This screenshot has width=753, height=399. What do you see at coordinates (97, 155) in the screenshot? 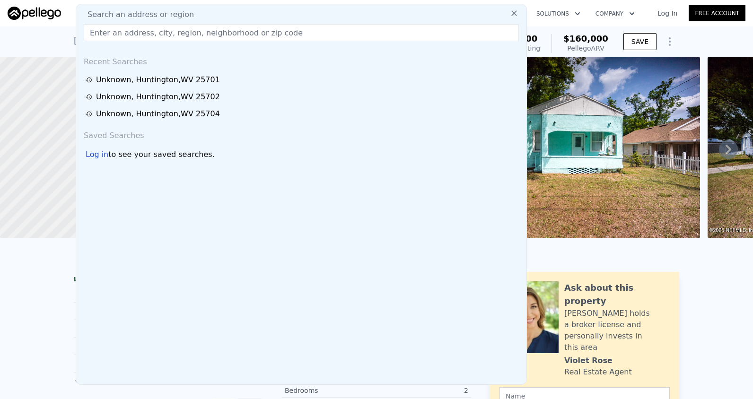
I see `div: Log in` at bounding box center [97, 155].